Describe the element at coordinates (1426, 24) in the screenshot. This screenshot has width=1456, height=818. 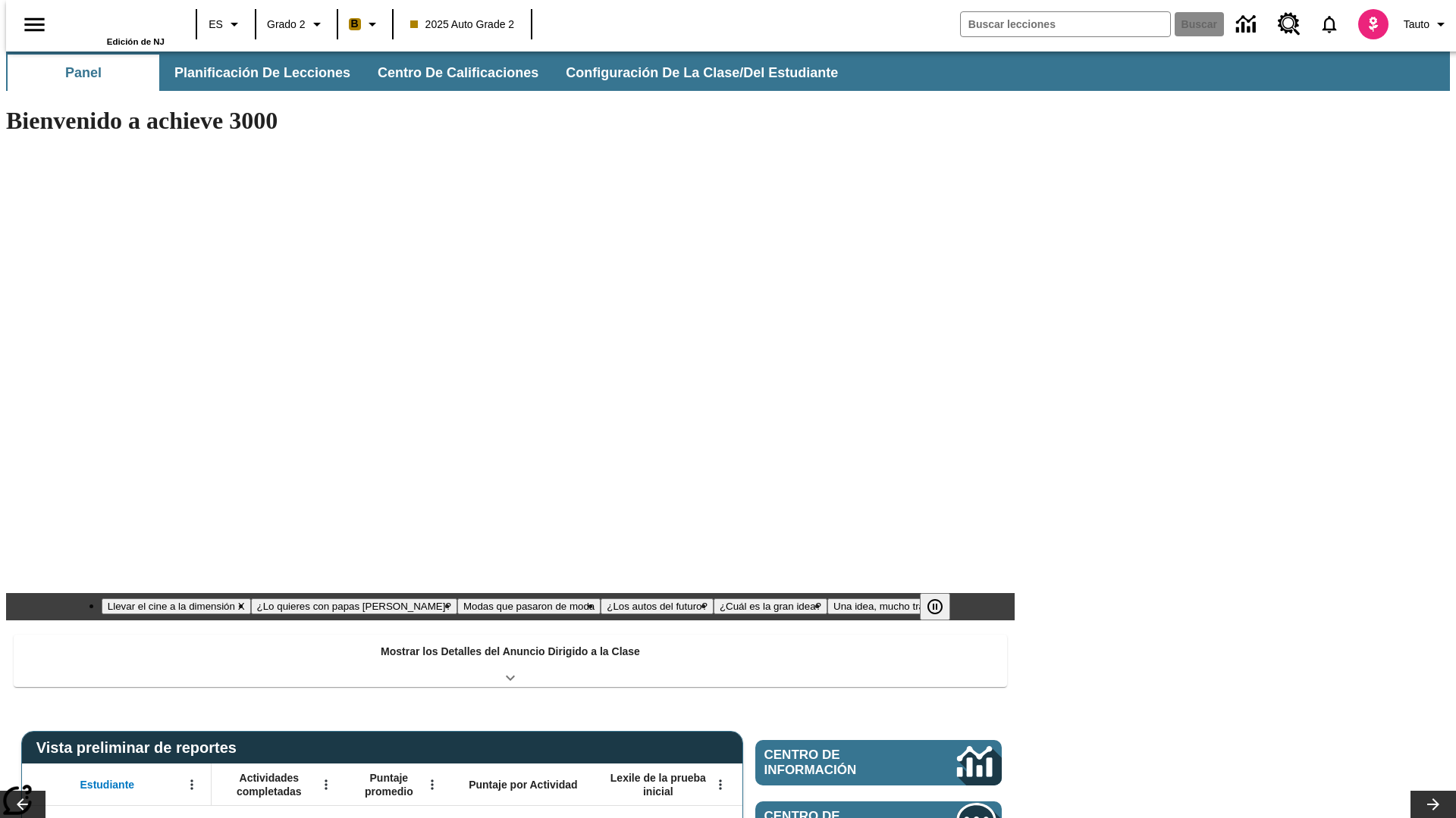
I see `button: Perfil/Configuración` at that location.